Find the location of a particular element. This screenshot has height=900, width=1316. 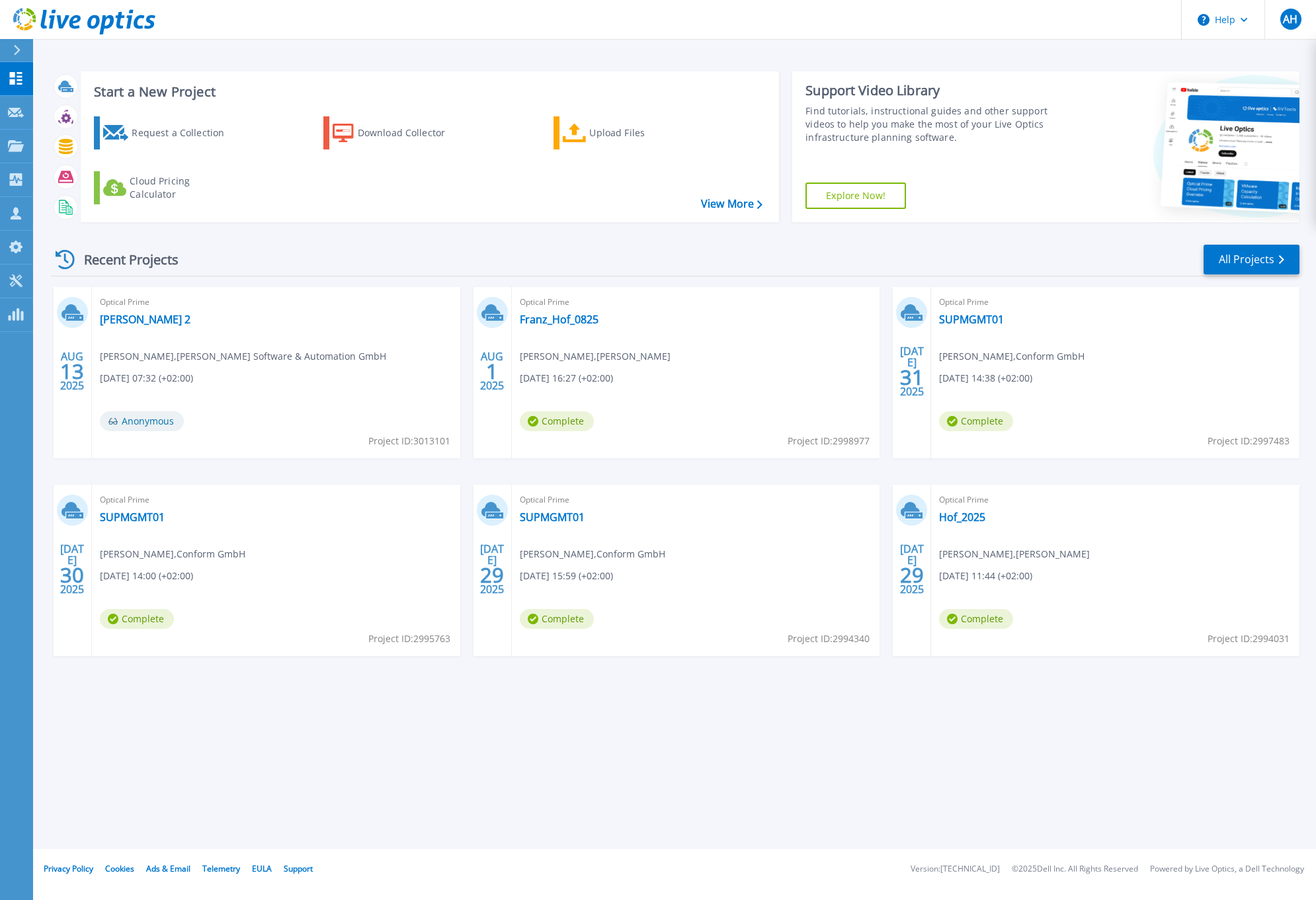

a: All Projects is located at coordinates (1251, 259).